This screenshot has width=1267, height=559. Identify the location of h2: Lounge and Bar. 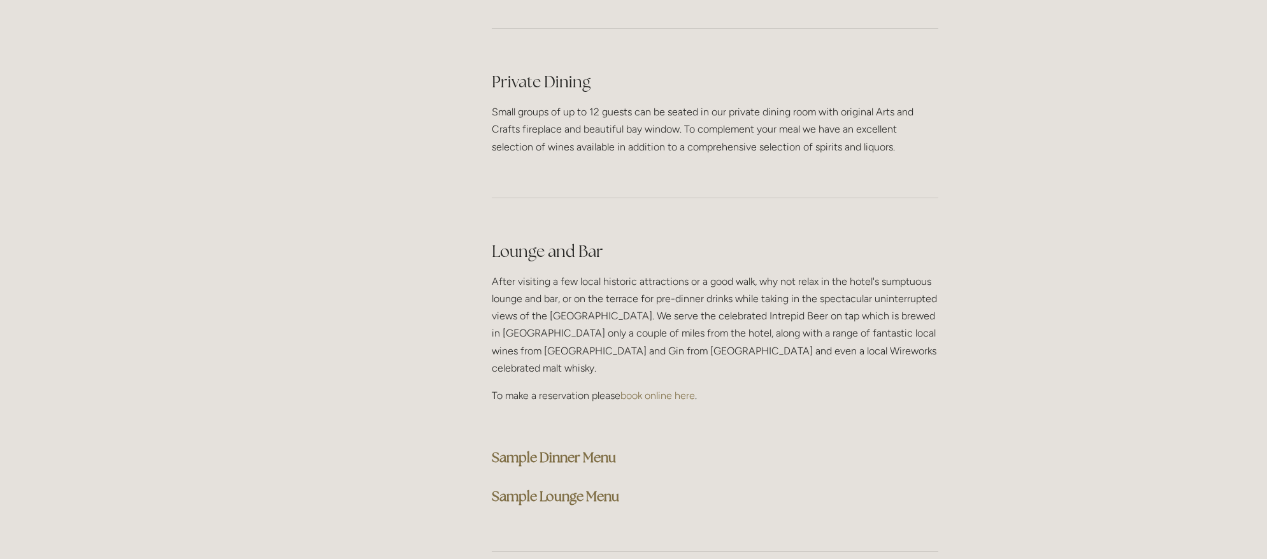
(715, 251).